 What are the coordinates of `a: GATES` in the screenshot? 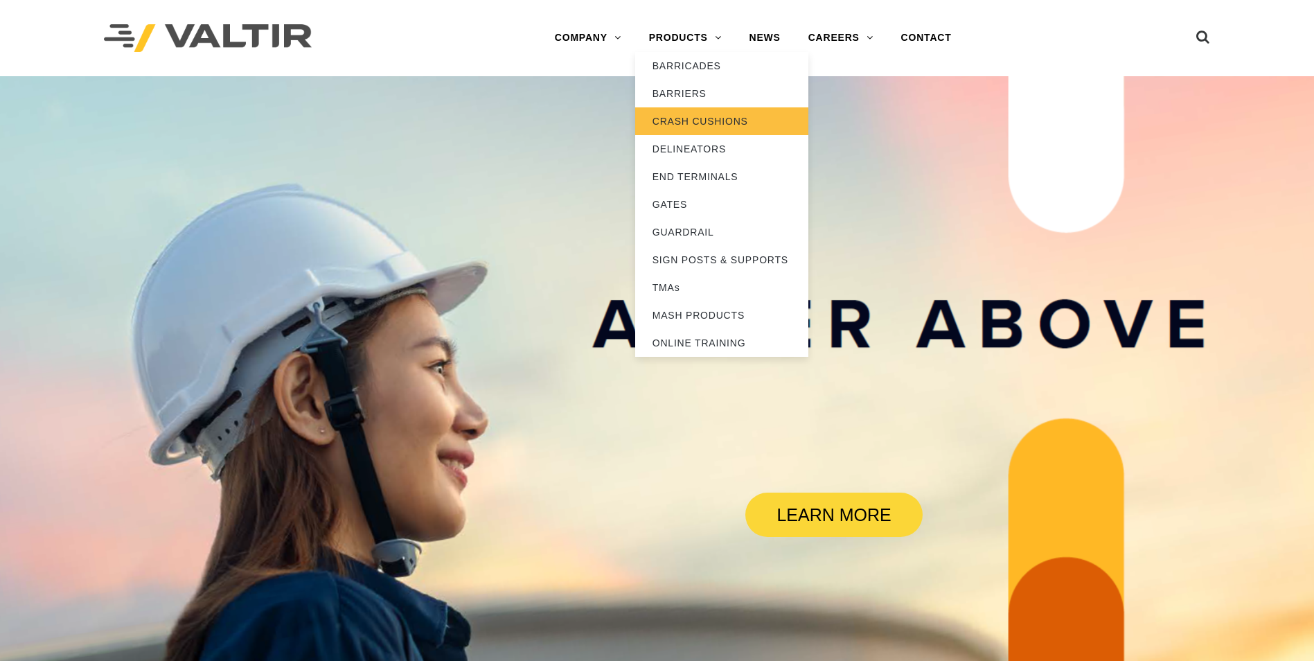 It's located at (722, 204).